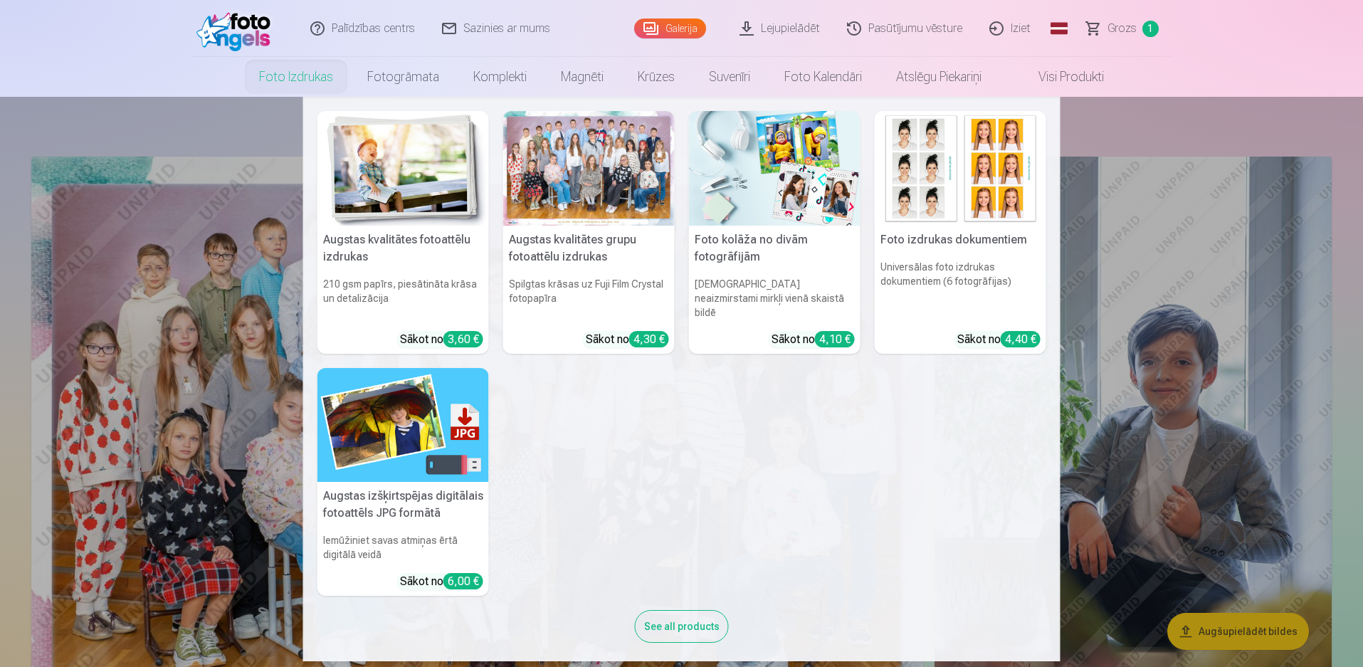 The width and height of the screenshot is (1363, 667). Describe the element at coordinates (835, 339) in the screenshot. I see `div: 4,10 €` at that location.